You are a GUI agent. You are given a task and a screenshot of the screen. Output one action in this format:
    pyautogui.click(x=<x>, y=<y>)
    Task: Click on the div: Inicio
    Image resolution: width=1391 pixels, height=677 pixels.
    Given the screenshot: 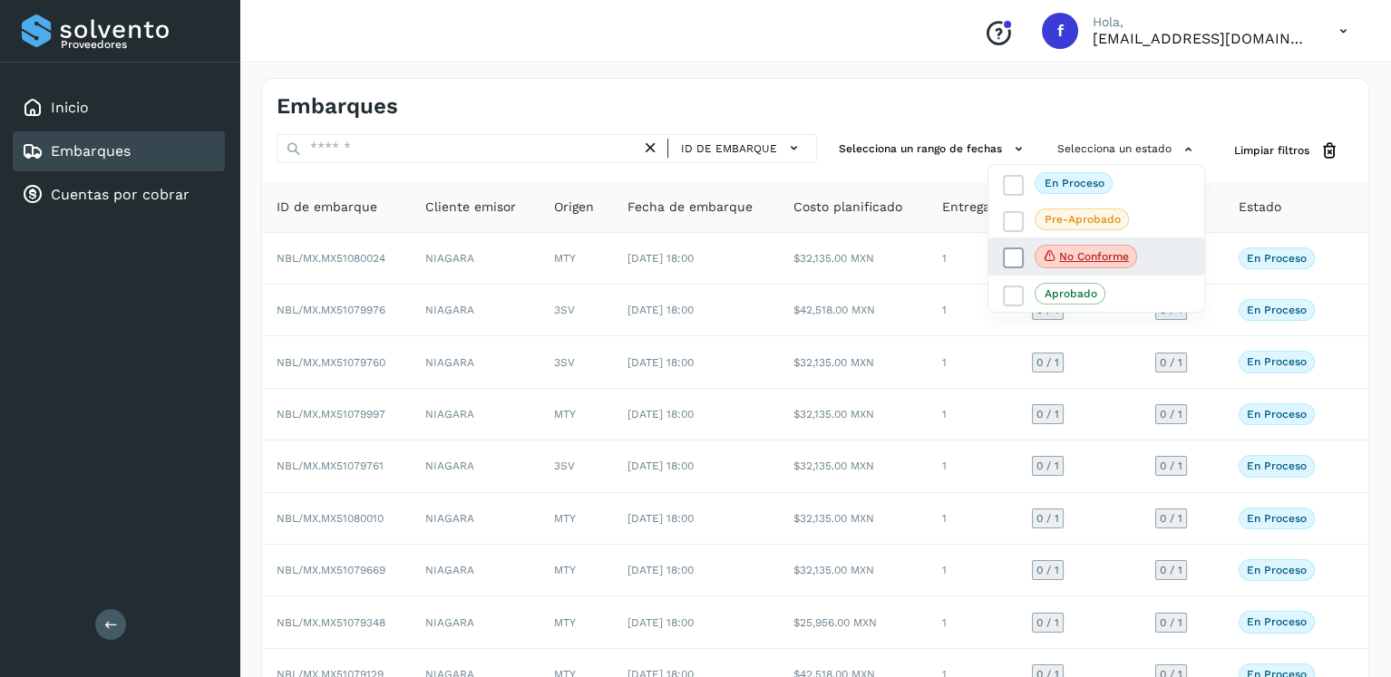 What is the action you would take?
    pyautogui.click(x=119, y=108)
    